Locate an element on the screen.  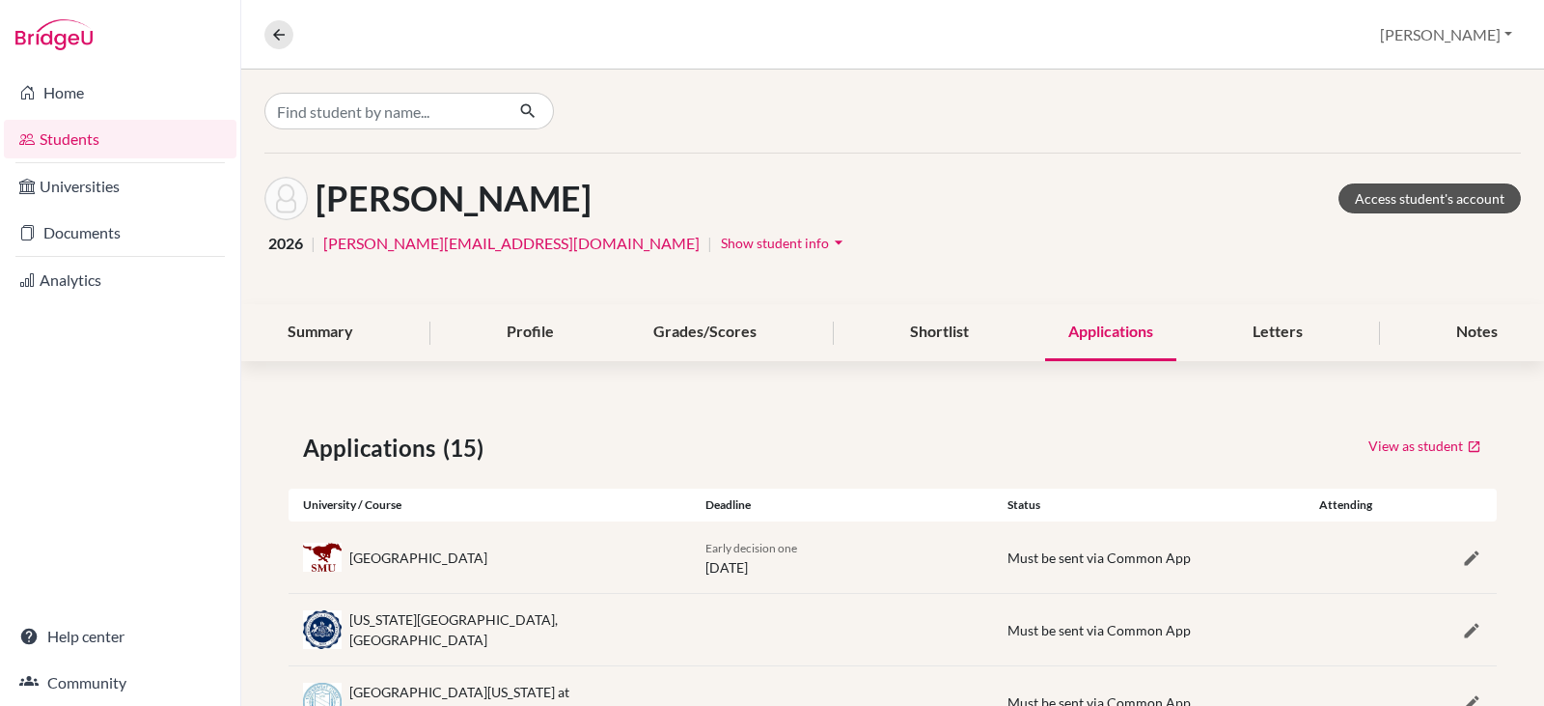
a: Documents is located at coordinates (120, 233).